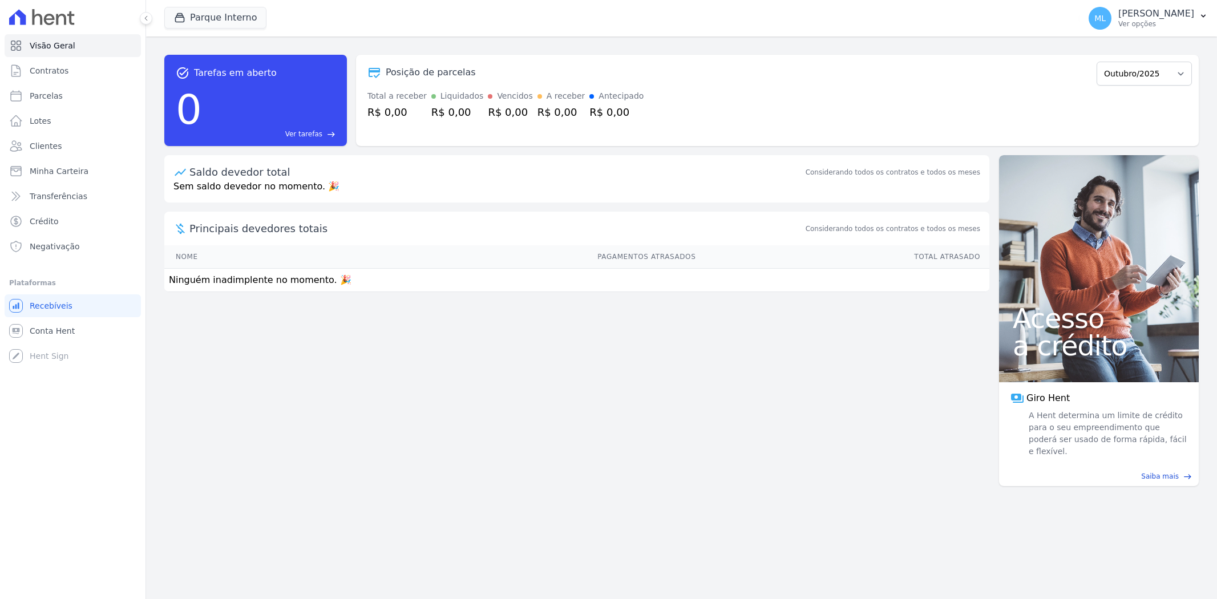  I want to click on span: Negativação, so click(55, 246).